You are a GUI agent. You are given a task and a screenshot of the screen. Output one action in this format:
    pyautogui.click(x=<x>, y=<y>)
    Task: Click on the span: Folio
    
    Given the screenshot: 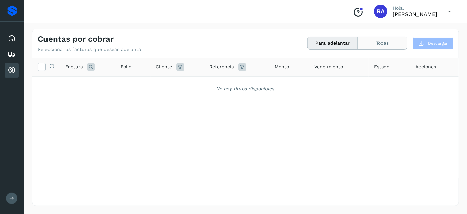 What is the action you would take?
    pyautogui.click(x=126, y=67)
    